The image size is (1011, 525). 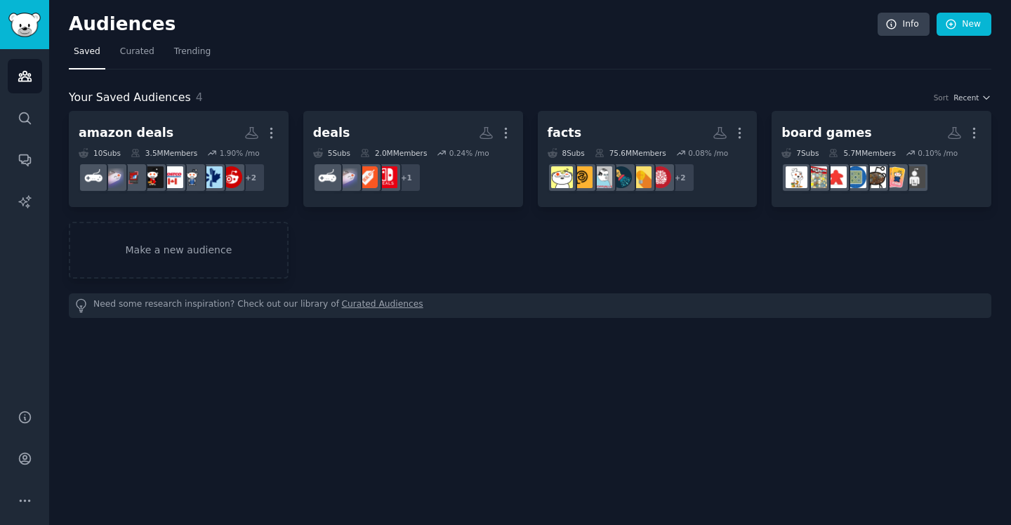 What do you see at coordinates (566, 153) in the screenshot?
I see `div: 8 Sub s` at bounding box center [566, 153].